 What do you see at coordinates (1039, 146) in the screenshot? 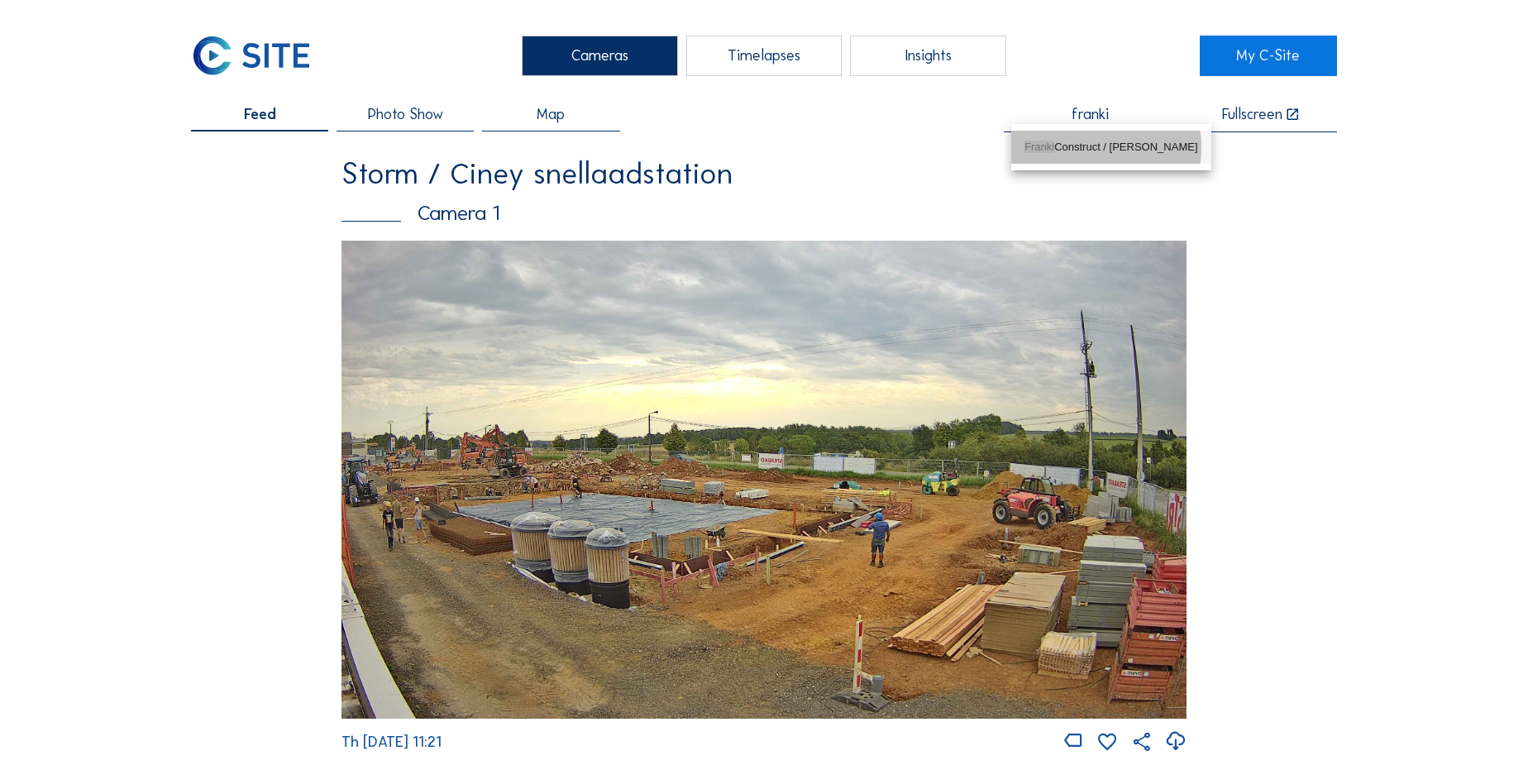
I see `span: Franki` at bounding box center [1039, 146].